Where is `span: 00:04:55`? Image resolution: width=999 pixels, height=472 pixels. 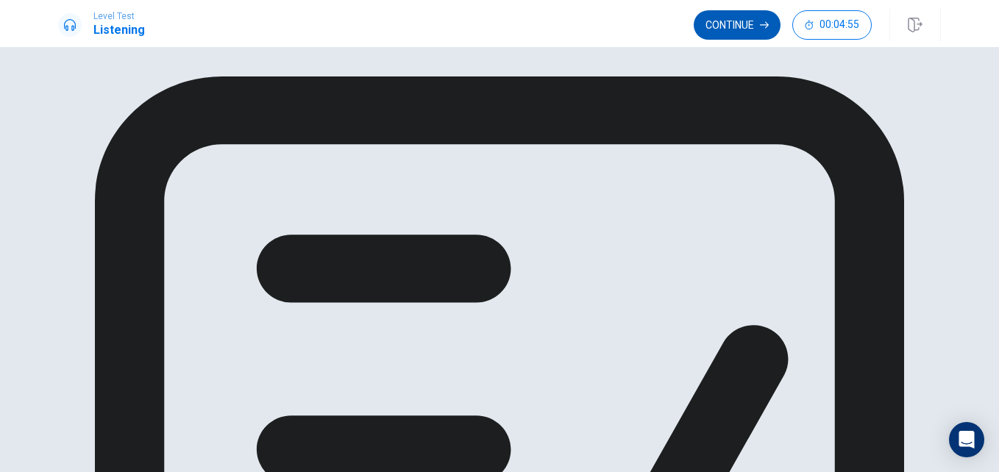 span: 00:04:55 is located at coordinates (839, 25).